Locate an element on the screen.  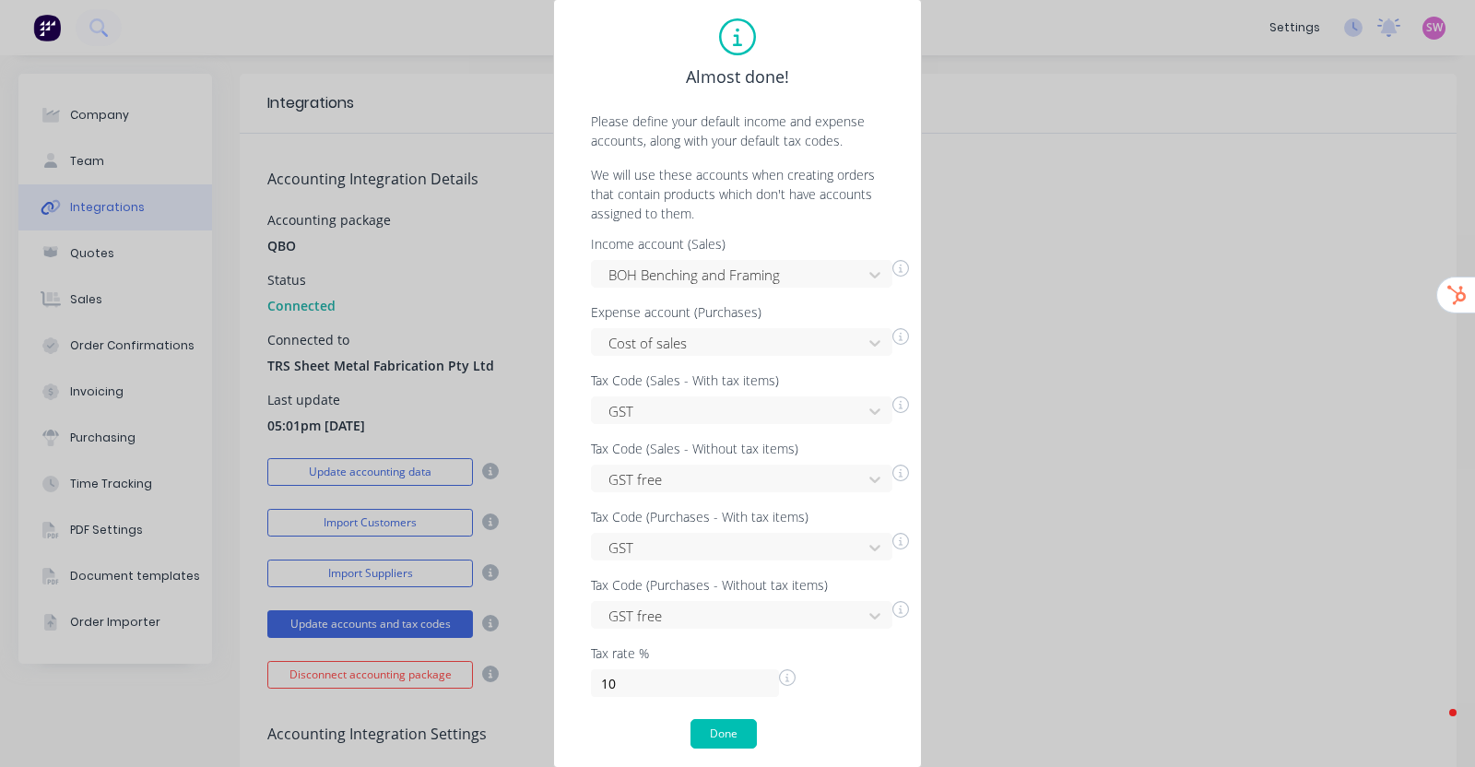
span: Almost done! is located at coordinates (737, 76).